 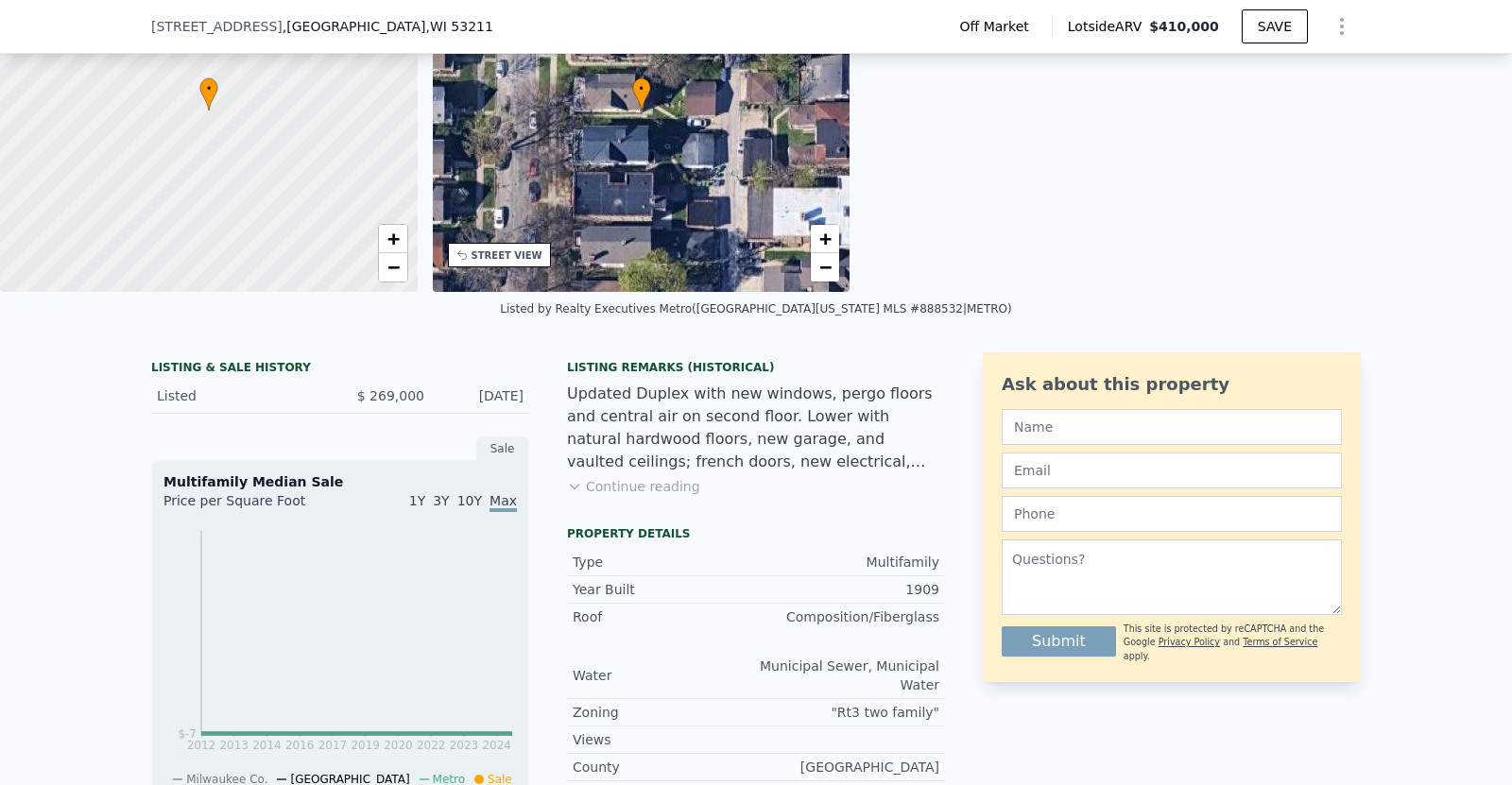 I want to click on button: Continue reading, so click(x=633, y=487).